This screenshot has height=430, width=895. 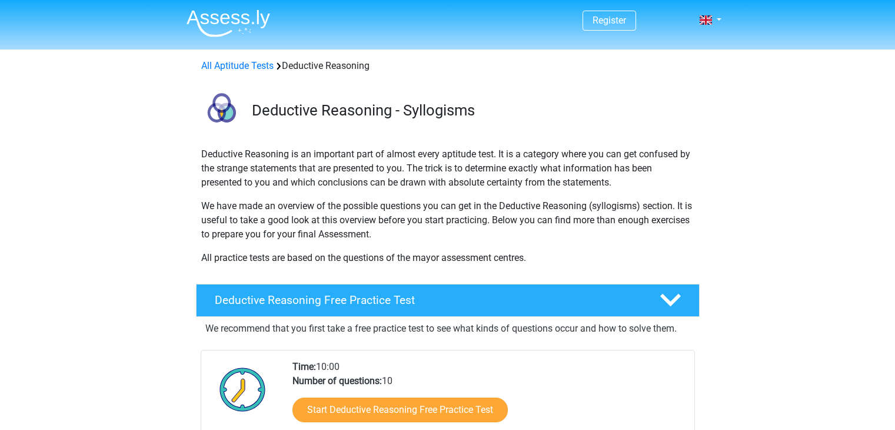 What do you see at coordinates (400, 410) in the screenshot?
I see `a: Start Deductive Reasoning Free Practice Test` at bounding box center [400, 410].